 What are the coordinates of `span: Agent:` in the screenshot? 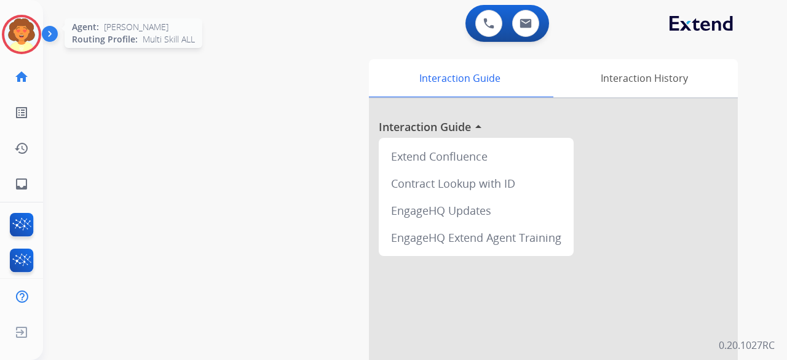 It's located at (85, 27).